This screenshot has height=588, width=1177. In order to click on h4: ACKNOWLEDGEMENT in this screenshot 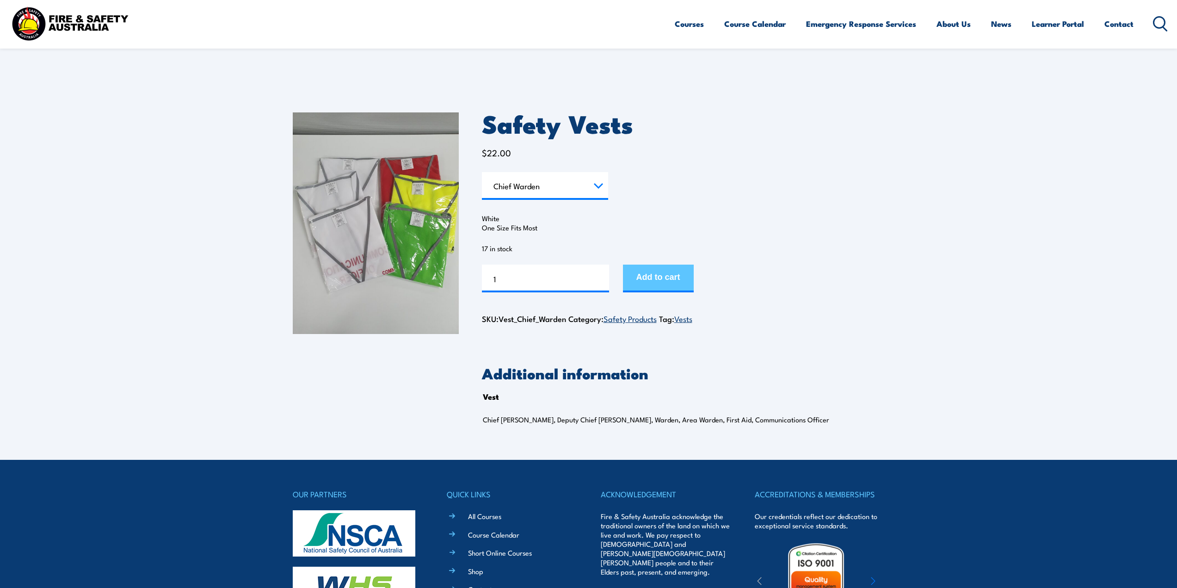, I will do `click(666, 494)`.